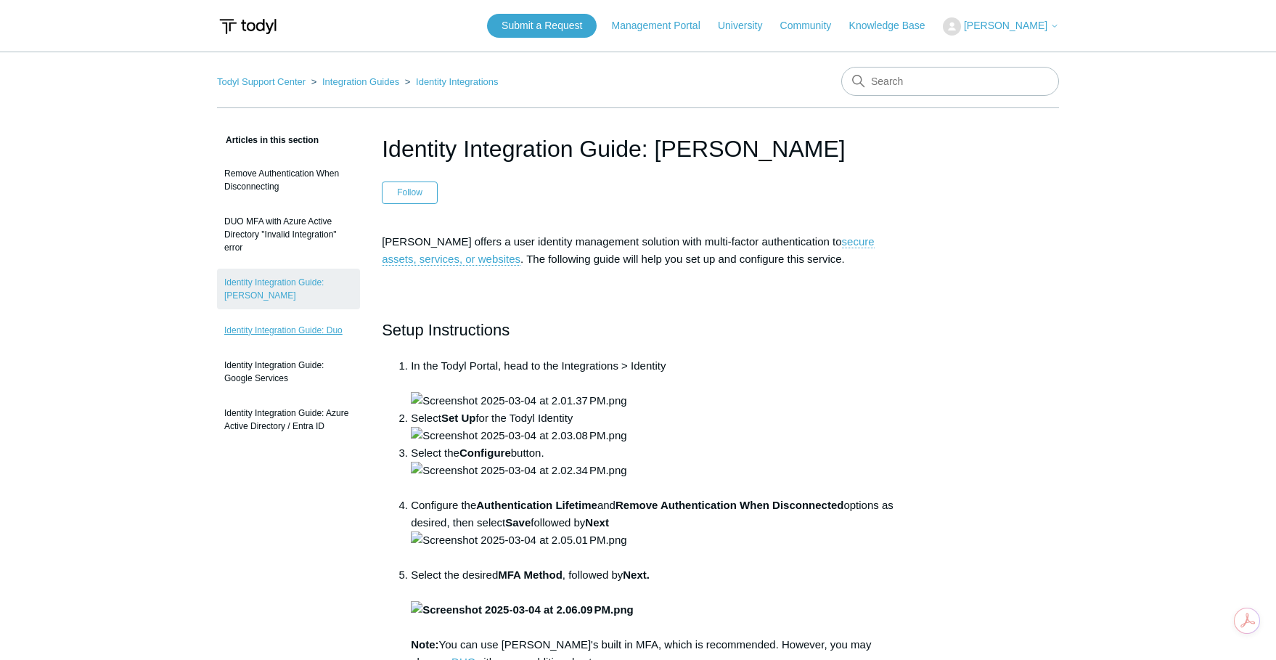  Describe the element at coordinates (530, 591) in the screenshot. I see `strong: Next.` at that location.